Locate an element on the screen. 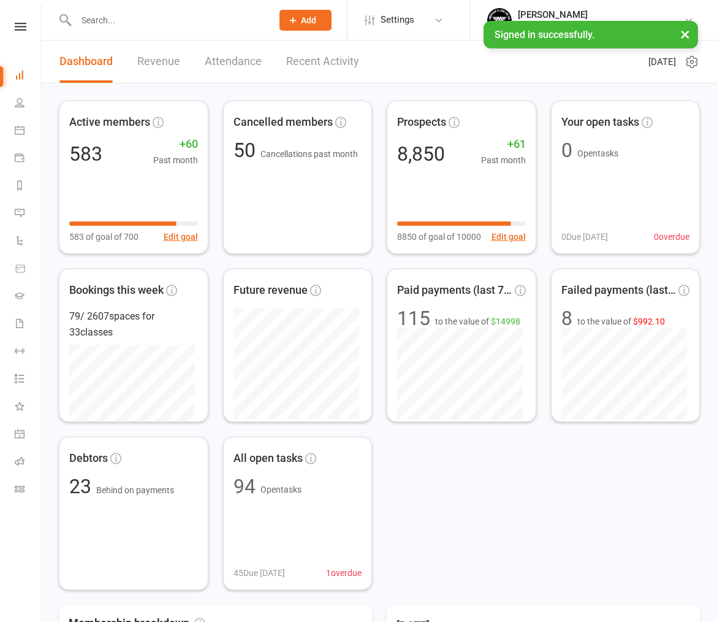 This screenshot has width=717, height=622. a: Reports is located at coordinates (28, 186).